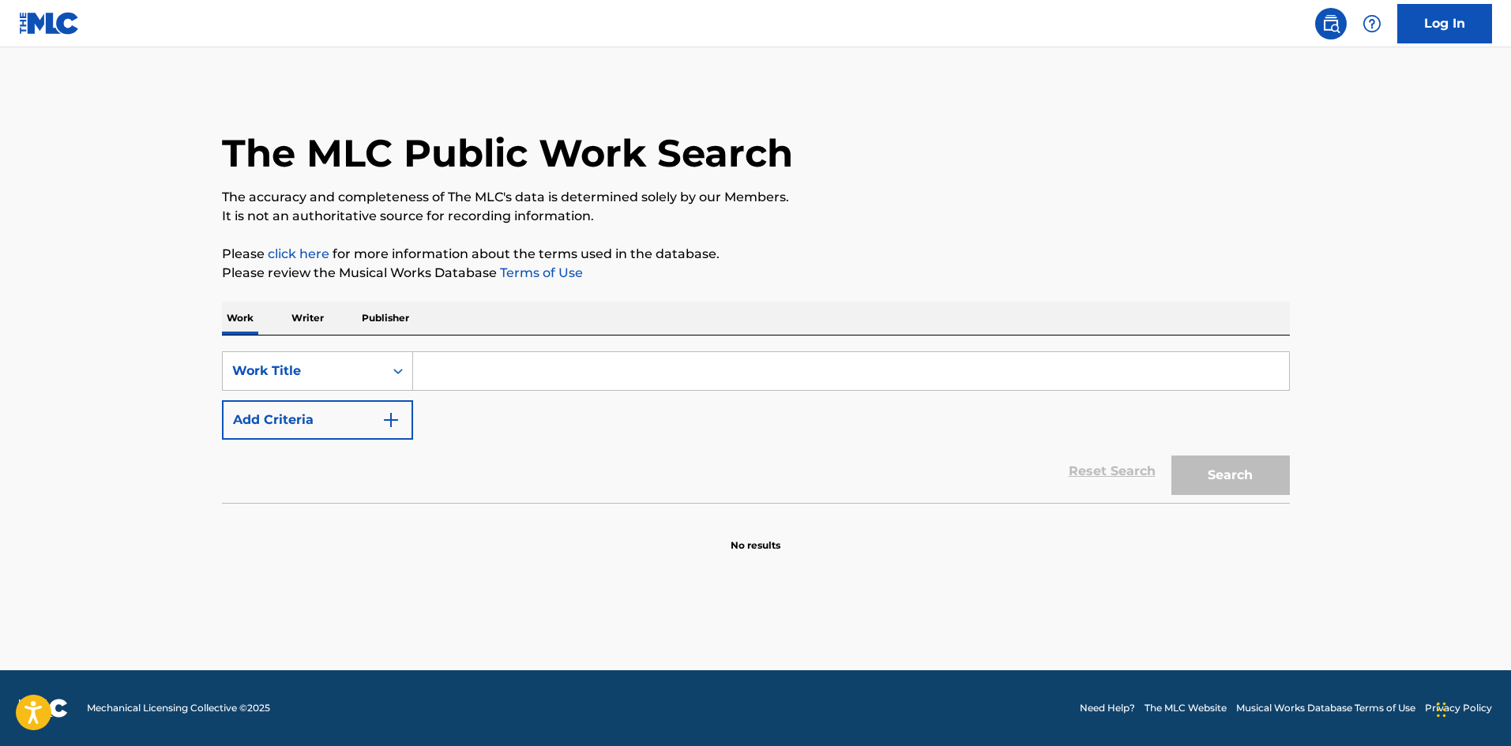  What do you see at coordinates (507, 153) in the screenshot?
I see `h1: The MLC Public Work Search` at bounding box center [507, 153].